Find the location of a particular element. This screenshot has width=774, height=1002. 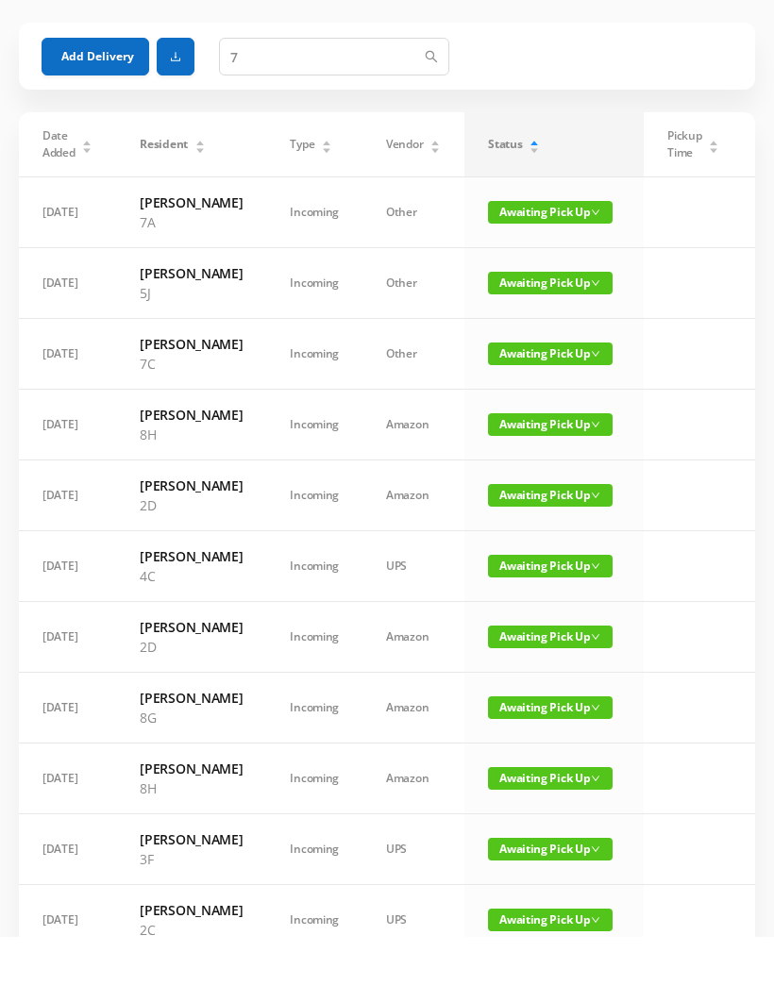

i: icon: search is located at coordinates (431, 123).